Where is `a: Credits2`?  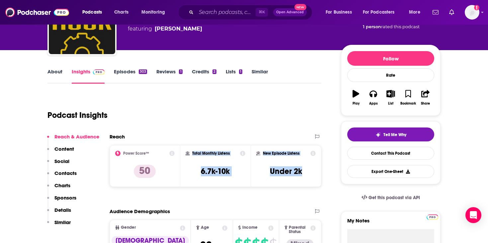
a: Credits2 is located at coordinates (204, 76).